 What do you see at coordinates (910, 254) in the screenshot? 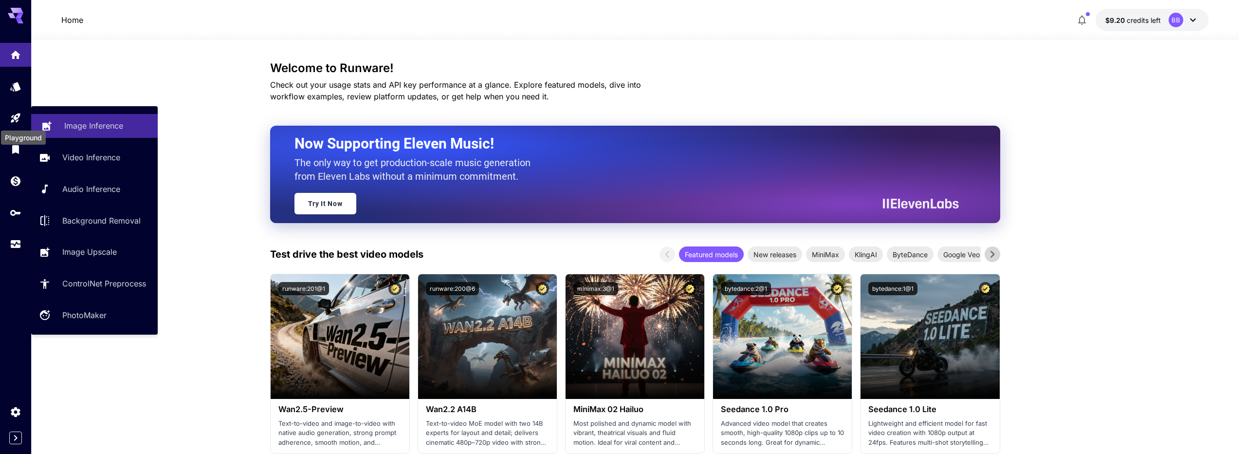
I see `span: ByteDance` at bounding box center [910, 254].